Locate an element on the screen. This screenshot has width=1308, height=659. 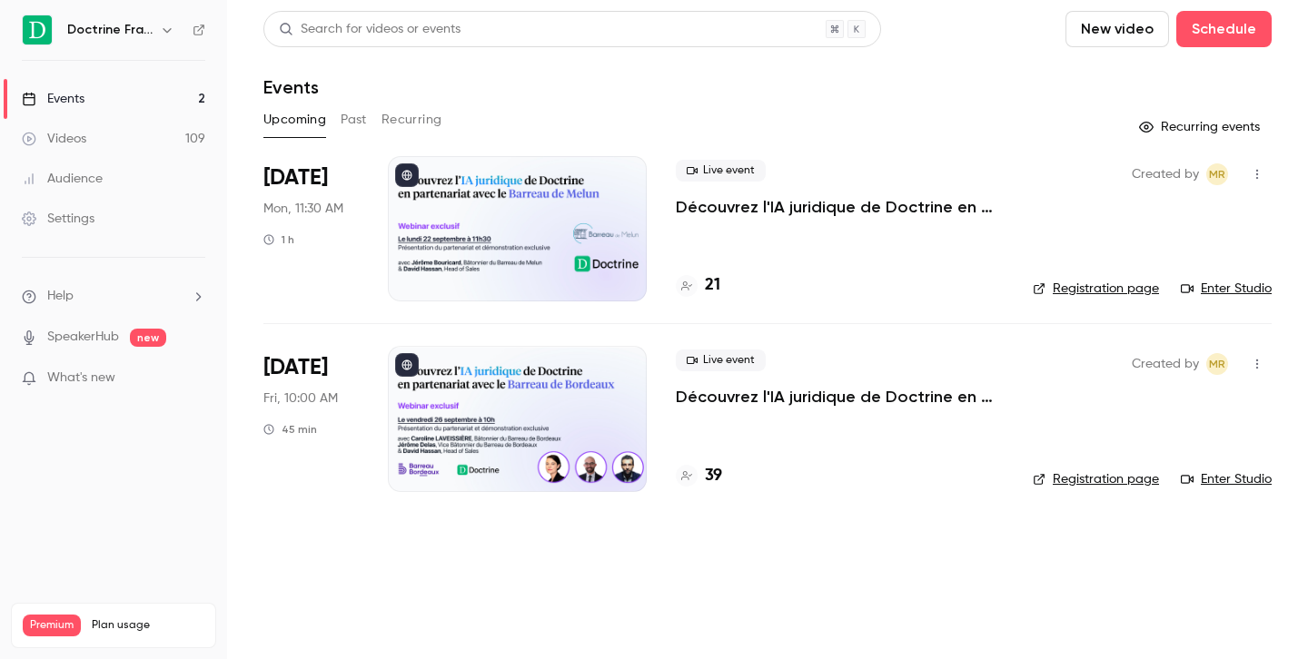
p: Découvrez l'IA juridique de Doctrine en partenariat avec le Barreau de Bordeaux is located at coordinates (839, 397).